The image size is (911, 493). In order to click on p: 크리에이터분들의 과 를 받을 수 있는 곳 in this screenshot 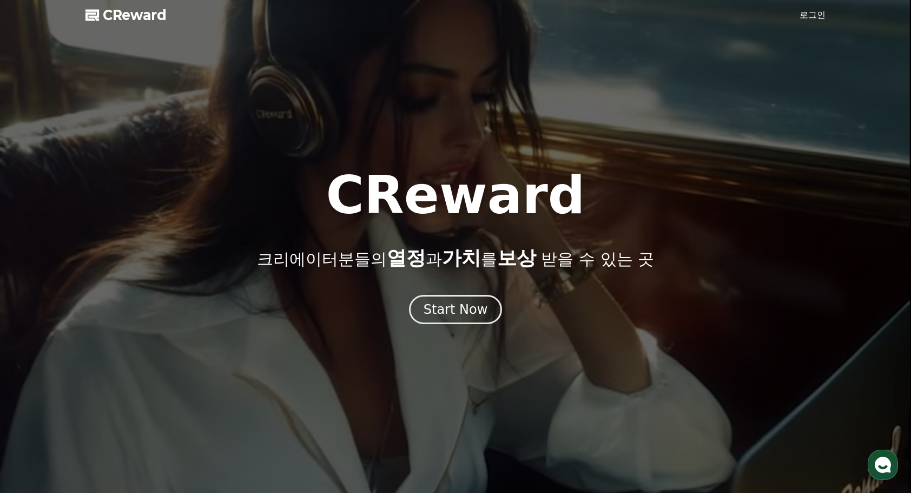, I will do `click(456, 258)`.